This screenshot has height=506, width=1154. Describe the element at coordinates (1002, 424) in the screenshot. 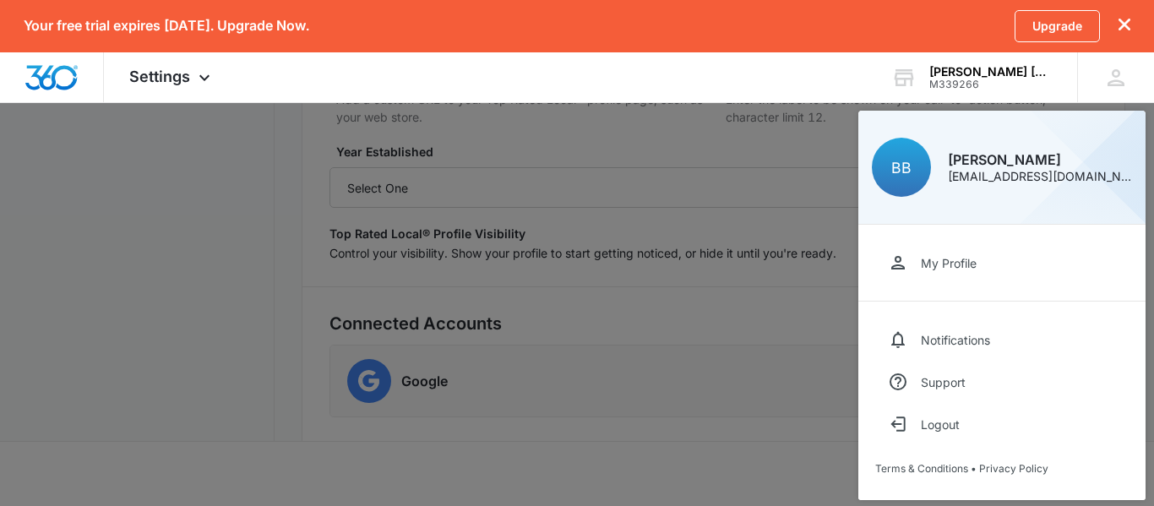

I see `button: Logout` at that location.